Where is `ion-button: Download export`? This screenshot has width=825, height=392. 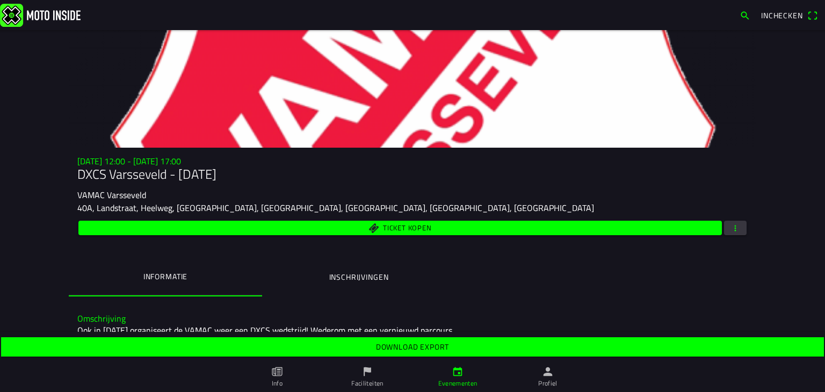 ion-button: Download export is located at coordinates (413, 347).